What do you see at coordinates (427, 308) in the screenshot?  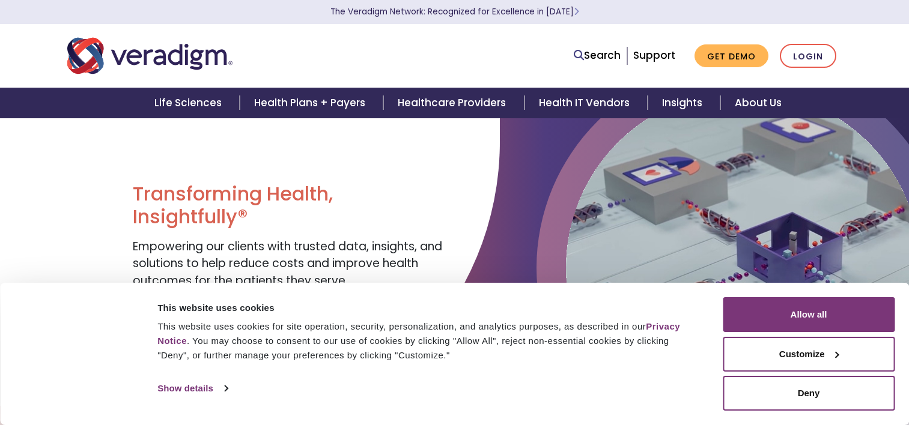 I see `div: This website uses cookies` at bounding box center [427, 308].